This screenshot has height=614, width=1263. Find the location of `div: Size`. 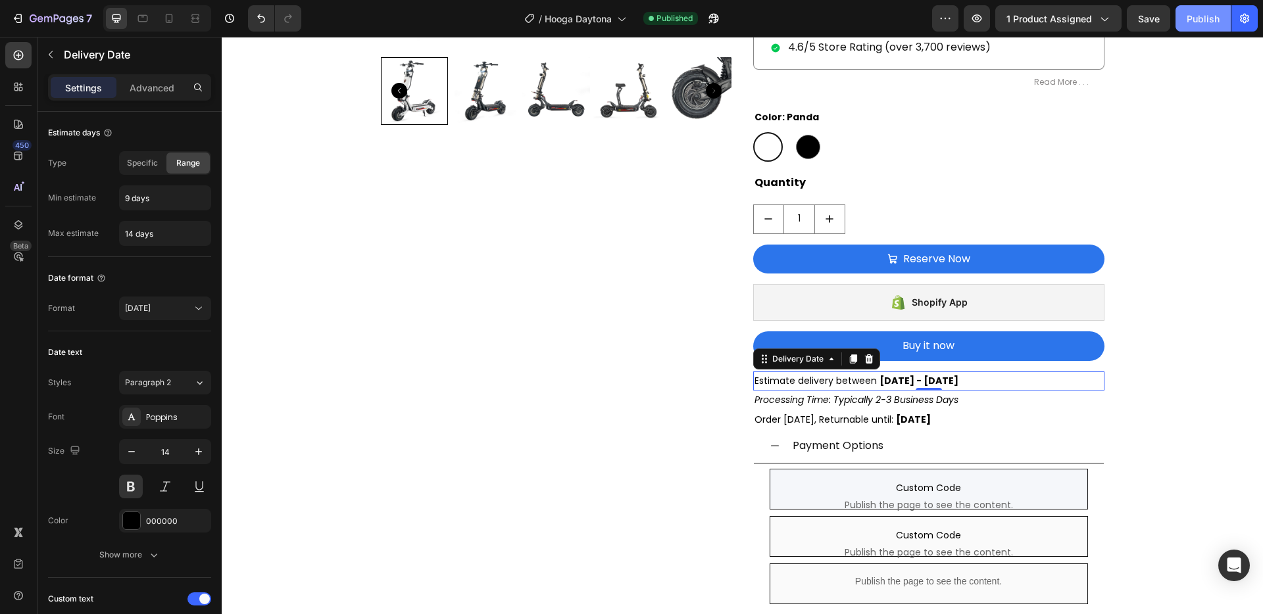

div: Size is located at coordinates (65, 451).